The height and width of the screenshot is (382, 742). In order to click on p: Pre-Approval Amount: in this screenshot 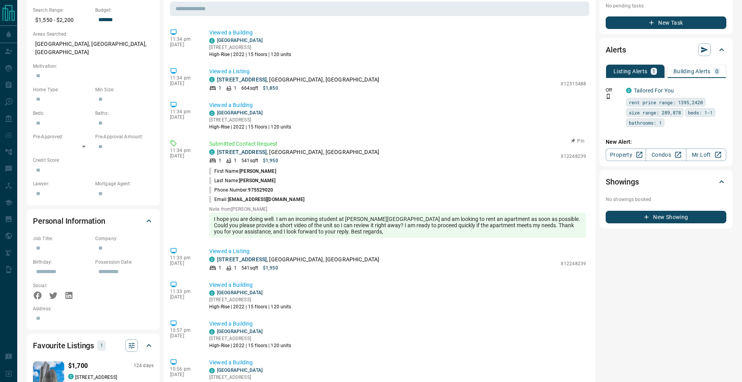, I will do `click(124, 137)`.